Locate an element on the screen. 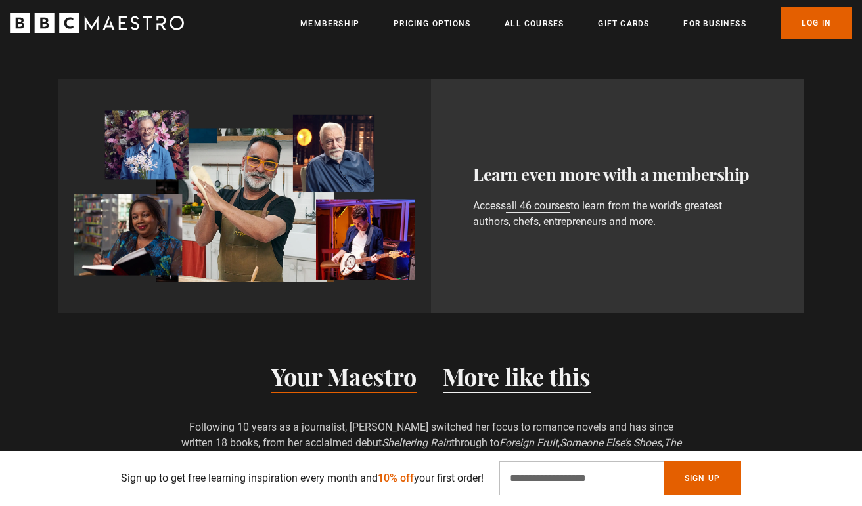 The height and width of the screenshot is (506, 862). p: Sign up to get free learning inspiration every month and your first order! is located at coordinates (302, 479).